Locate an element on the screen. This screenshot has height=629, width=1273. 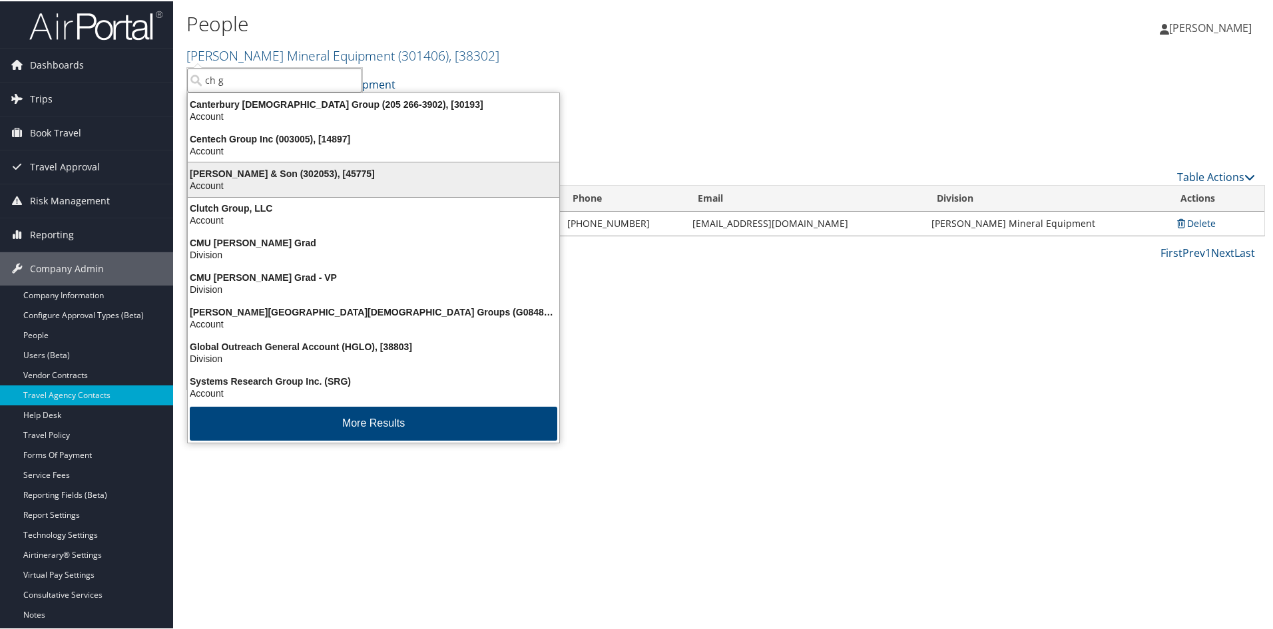
span: , [ 38302 ] is located at coordinates (474, 54).